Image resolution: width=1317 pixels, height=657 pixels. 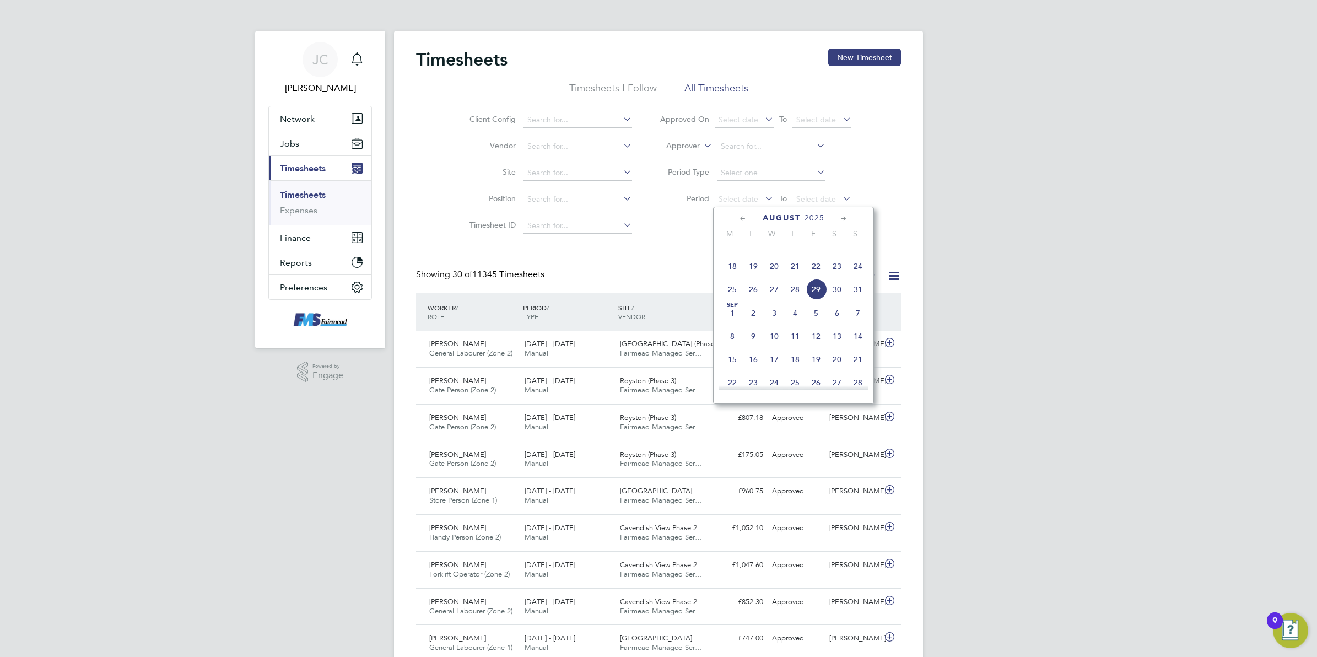 I want to click on span: Powered by, so click(x=328, y=366).